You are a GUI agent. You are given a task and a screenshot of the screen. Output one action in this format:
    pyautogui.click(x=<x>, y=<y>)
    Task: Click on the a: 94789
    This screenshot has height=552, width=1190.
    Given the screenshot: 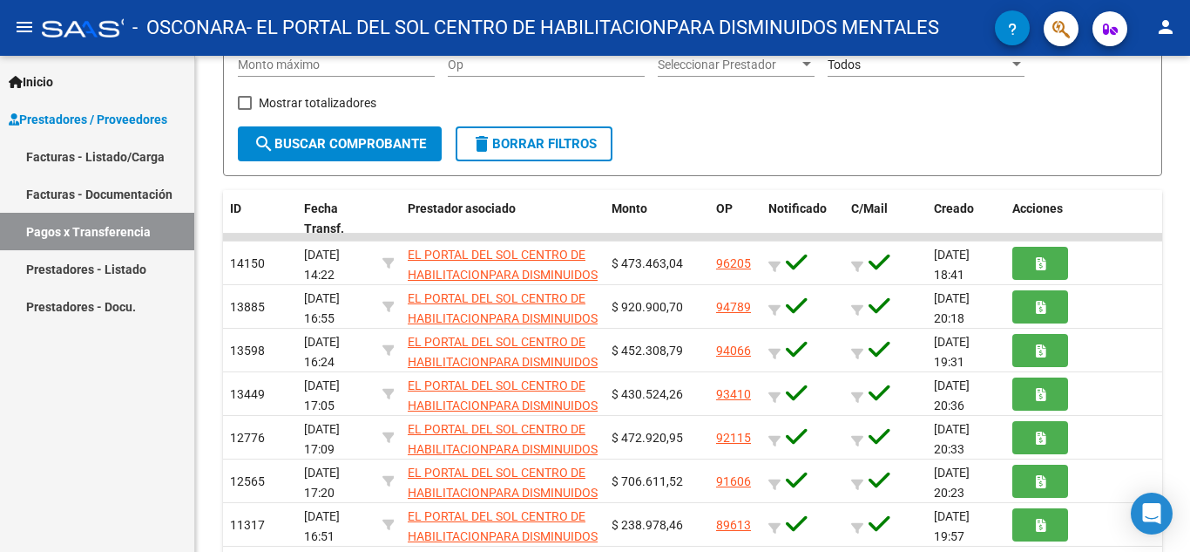 What is the action you would take?
    pyautogui.click(x=734, y=307)
    